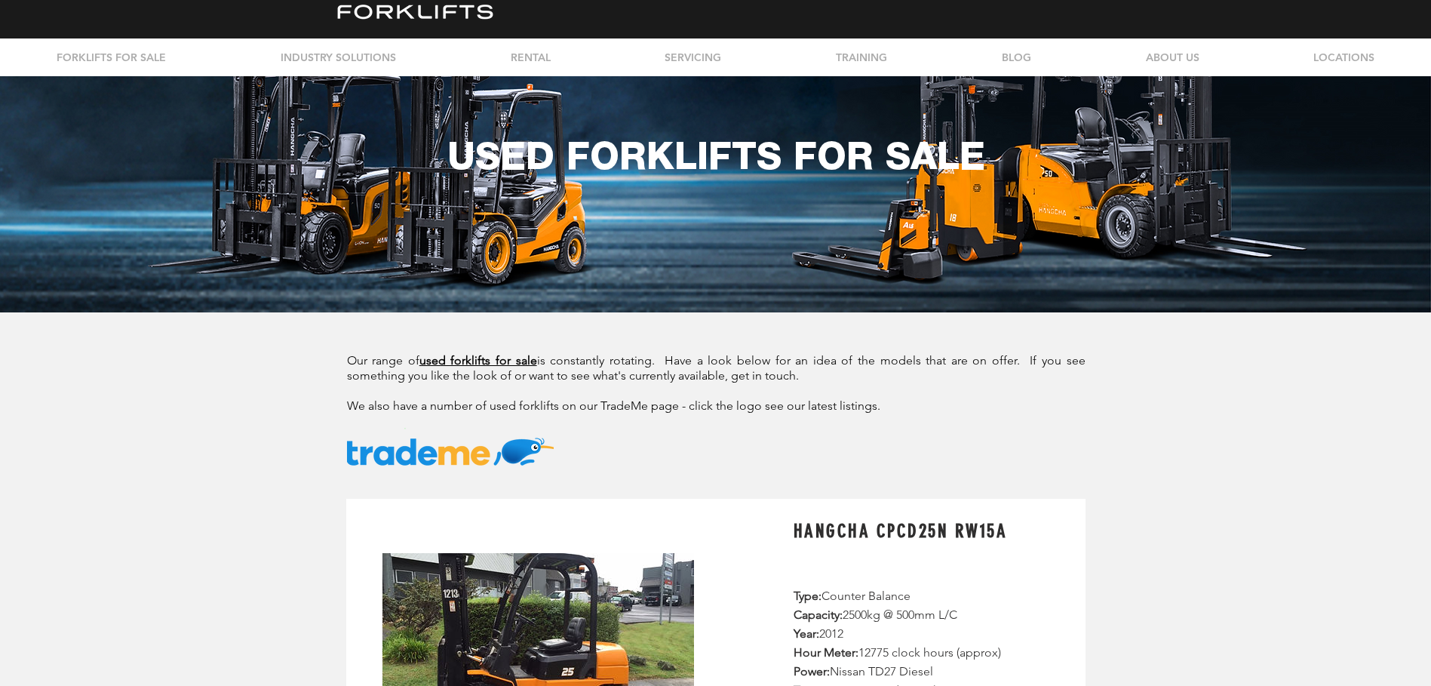 The image size is (1431, 686). I want to click on span: Power:, so click(812, 671).